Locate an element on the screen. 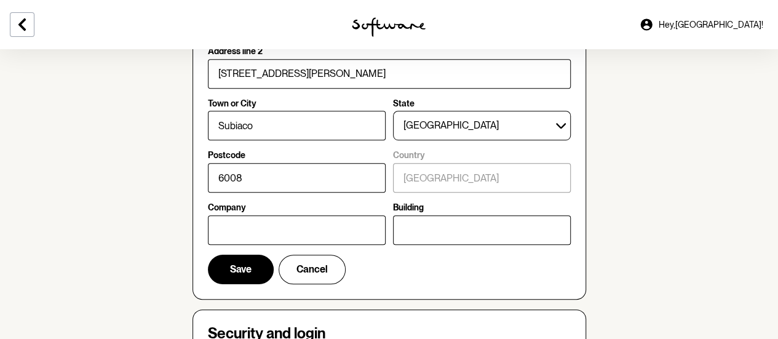  span: Cancel is located at coordinates (312, 269).